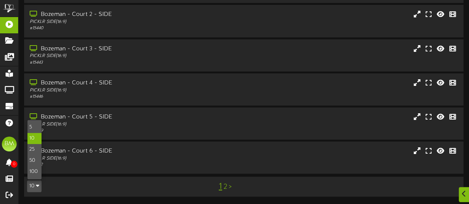 The width and height of the screenshot is (469, 204). What do you see at coordinates (116, 117) in the screenshot?
I see `div: Bozeman - Court 5 - SIDE` at bounding box center [116, 117].